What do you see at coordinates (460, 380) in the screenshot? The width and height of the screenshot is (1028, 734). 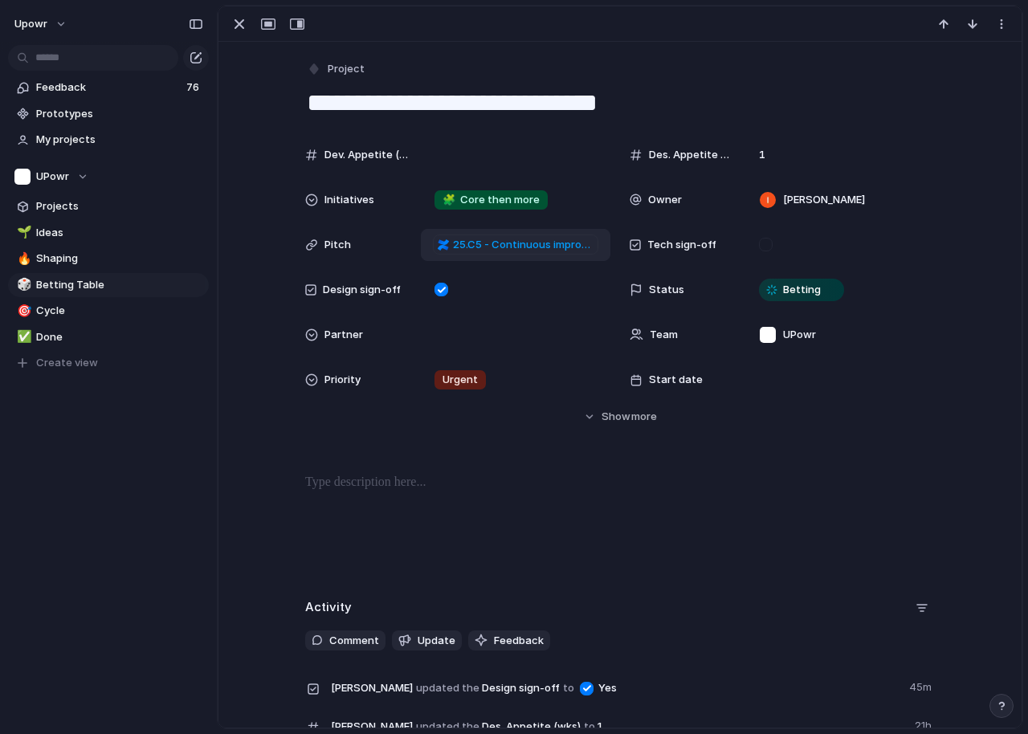 I see `span: Urgent` at bounding box center [460, 380].